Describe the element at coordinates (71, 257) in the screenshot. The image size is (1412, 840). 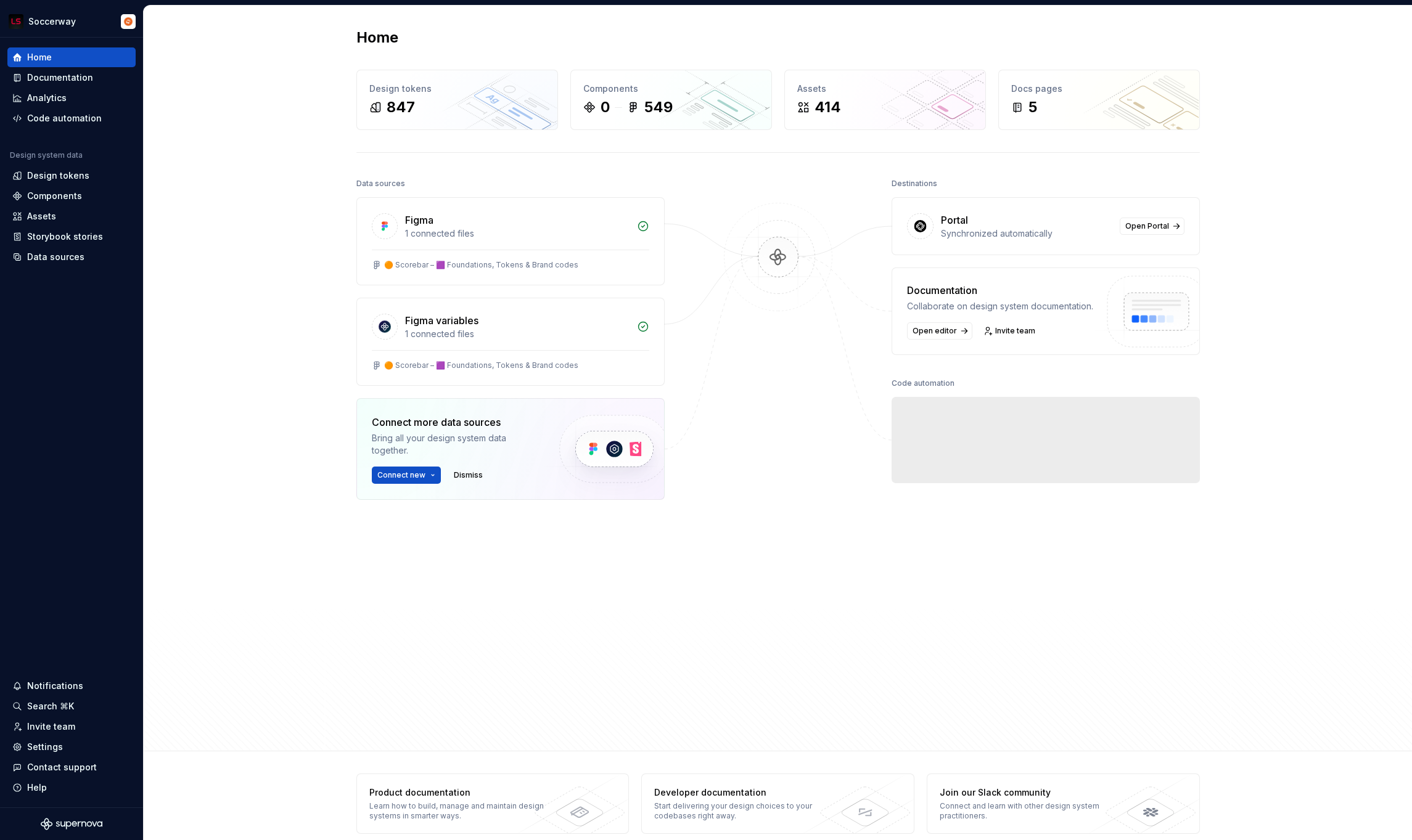
I see `a: Data sources` at that location.